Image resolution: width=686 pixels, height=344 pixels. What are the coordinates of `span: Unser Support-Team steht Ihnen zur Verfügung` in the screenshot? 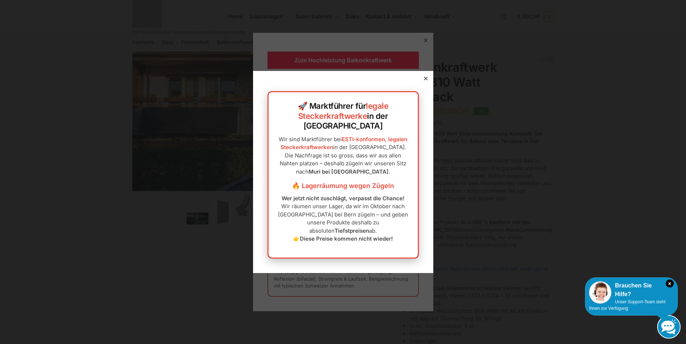 It's located at (627, 305).